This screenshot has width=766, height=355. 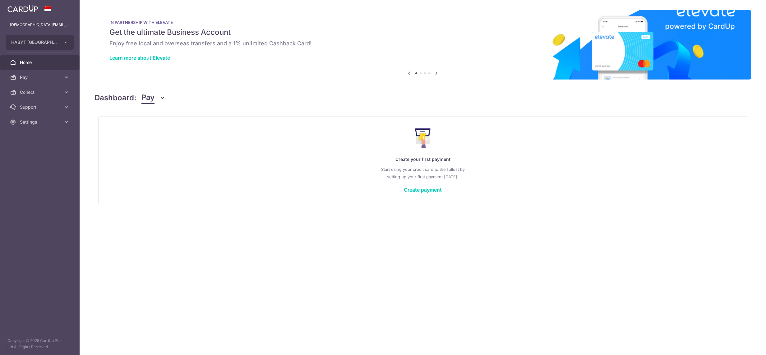 I want to click on h5: Get the ultimate Business Account, so click(x=423, y=32).